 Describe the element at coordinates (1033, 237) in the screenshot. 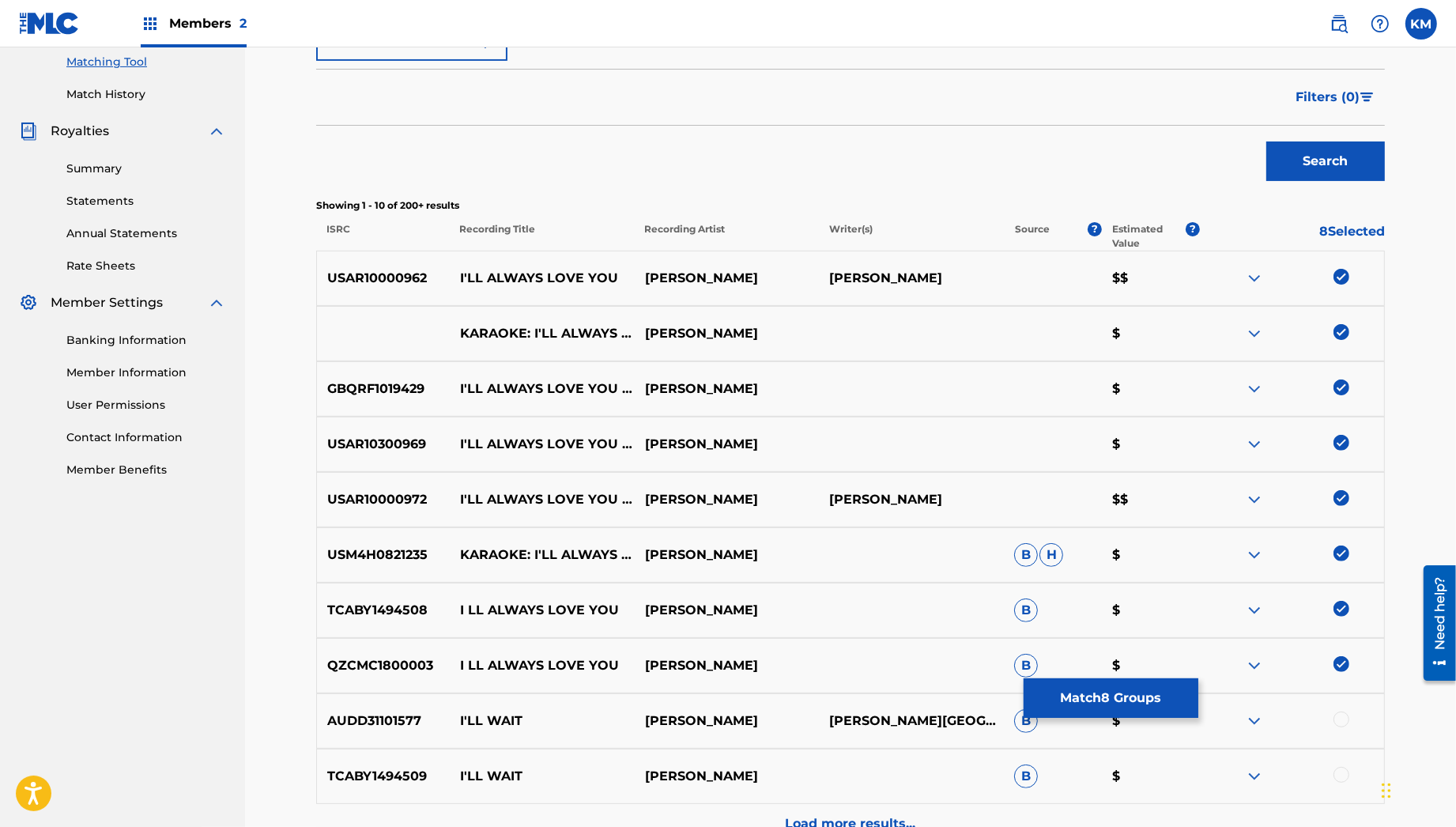

I see `p: Source` at that location.